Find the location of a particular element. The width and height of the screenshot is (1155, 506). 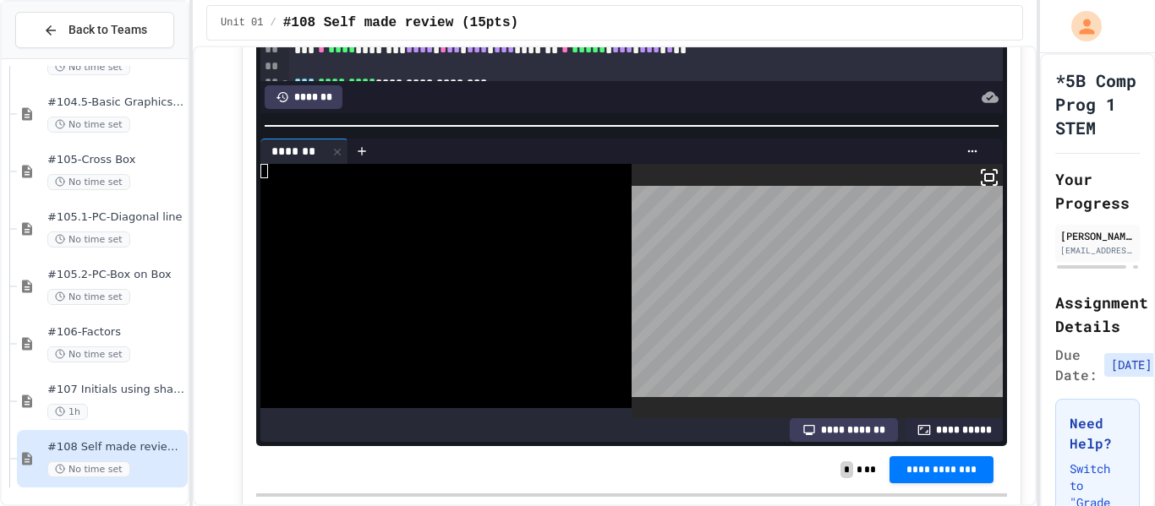

span: Unit 01 is located at coordinates (242, 23).